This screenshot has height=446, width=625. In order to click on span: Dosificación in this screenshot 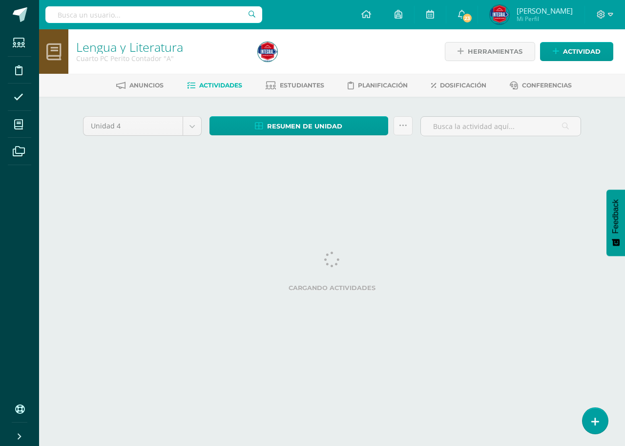, I will do `click(463, 85)`.